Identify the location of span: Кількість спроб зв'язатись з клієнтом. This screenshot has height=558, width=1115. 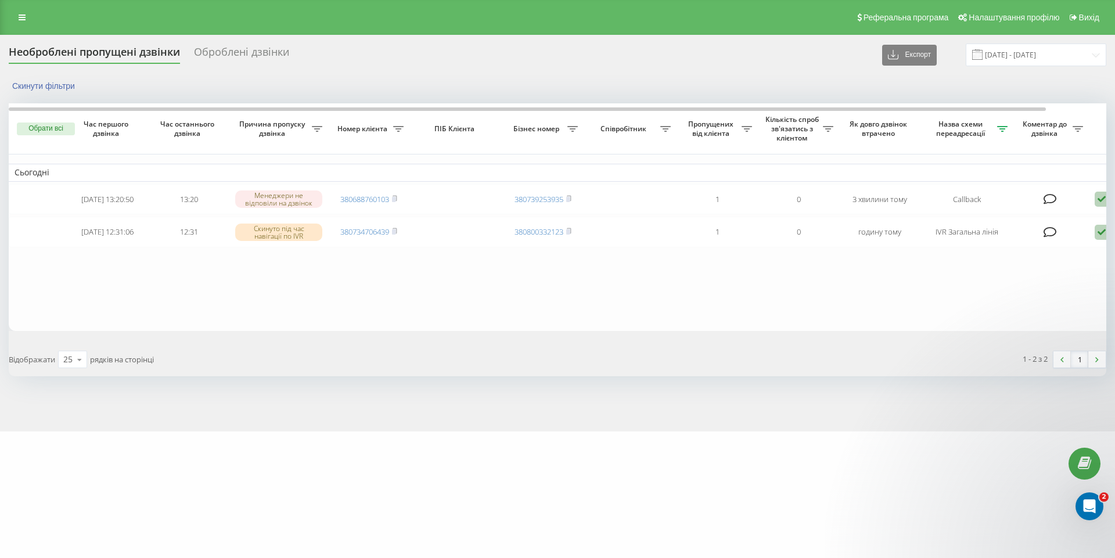
(793, 128).